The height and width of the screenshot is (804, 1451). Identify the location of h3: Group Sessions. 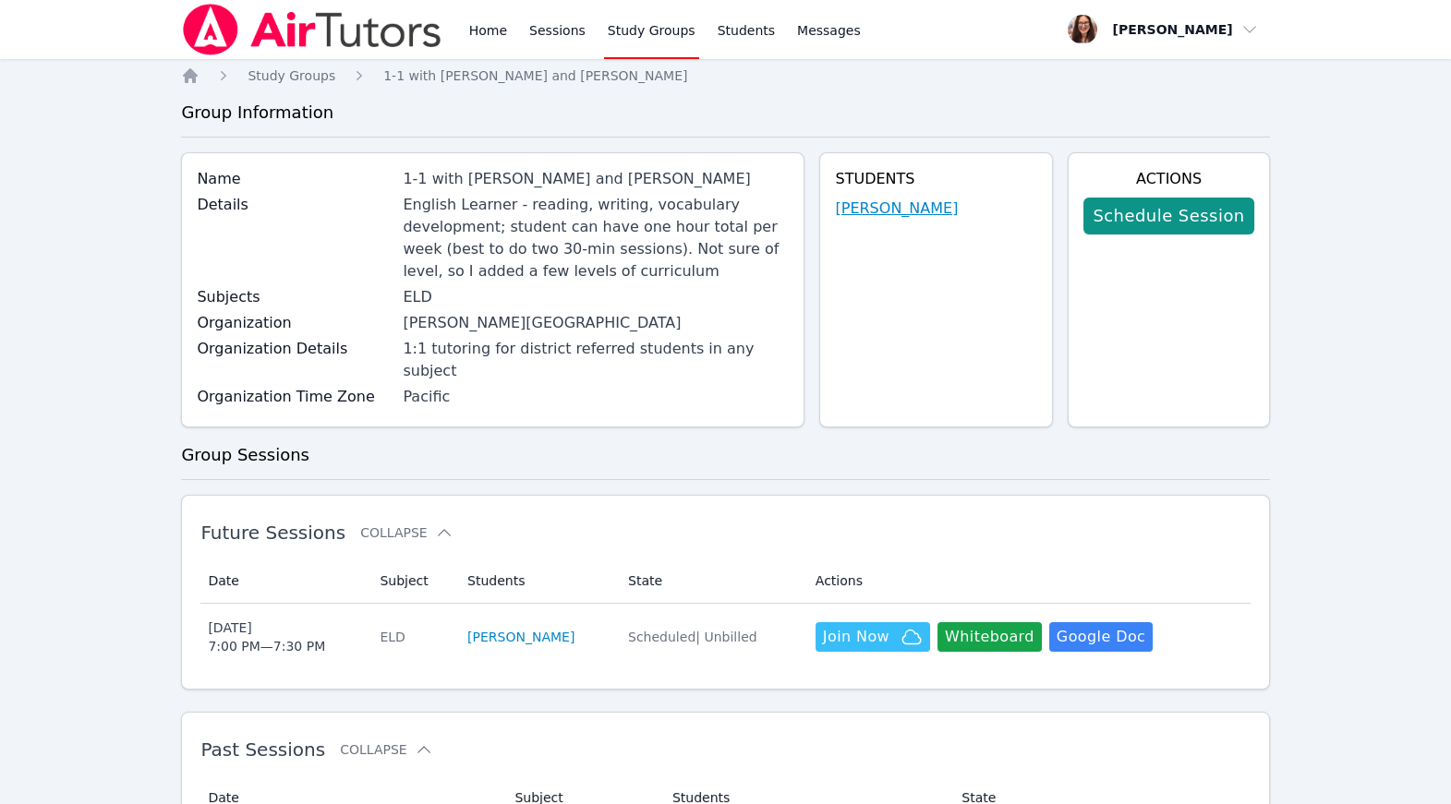
(725, 455).